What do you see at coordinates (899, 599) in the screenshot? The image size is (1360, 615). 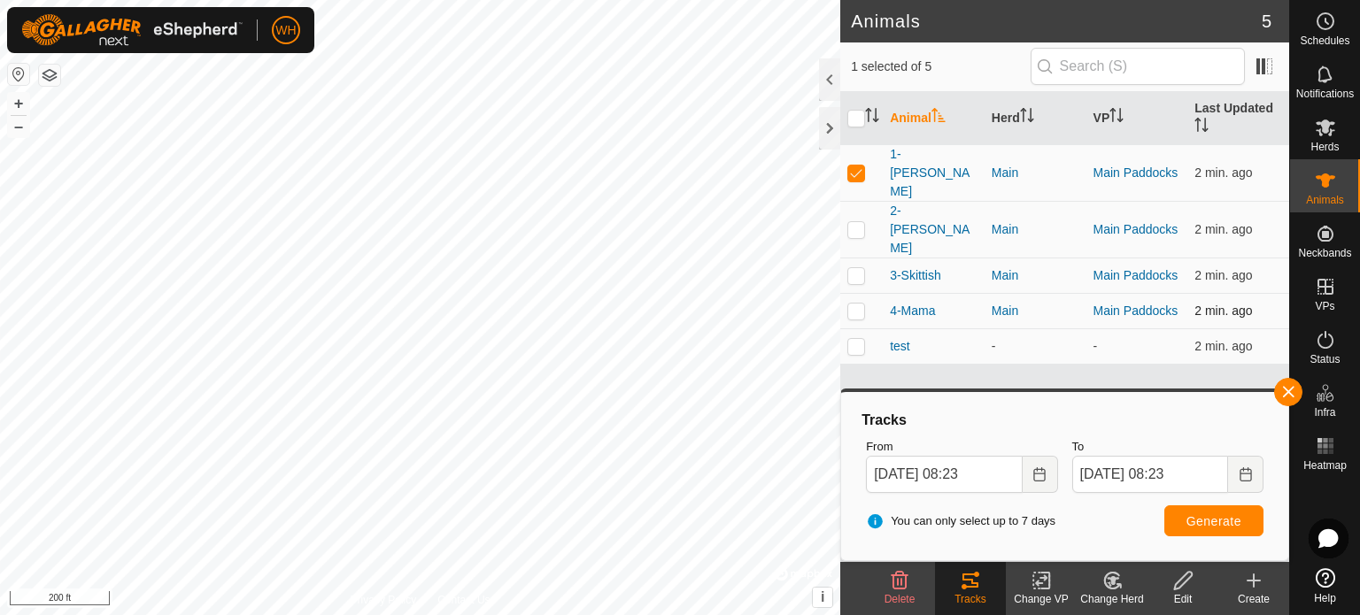 I see `span: Delete` at bounding box center [899, 599].